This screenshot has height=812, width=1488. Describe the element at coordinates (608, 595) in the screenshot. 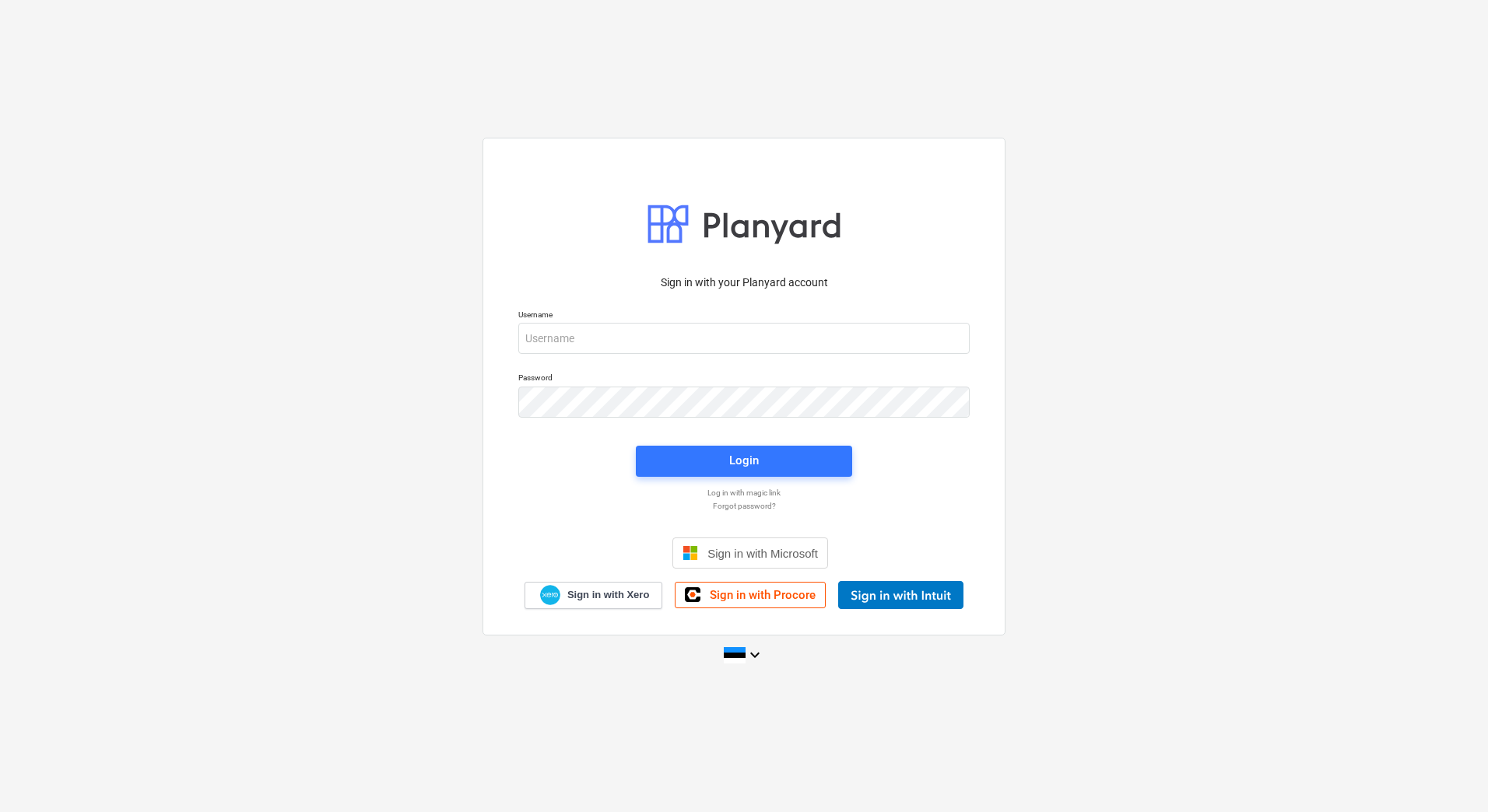

I see `span: Sign in with Xero` at that location.